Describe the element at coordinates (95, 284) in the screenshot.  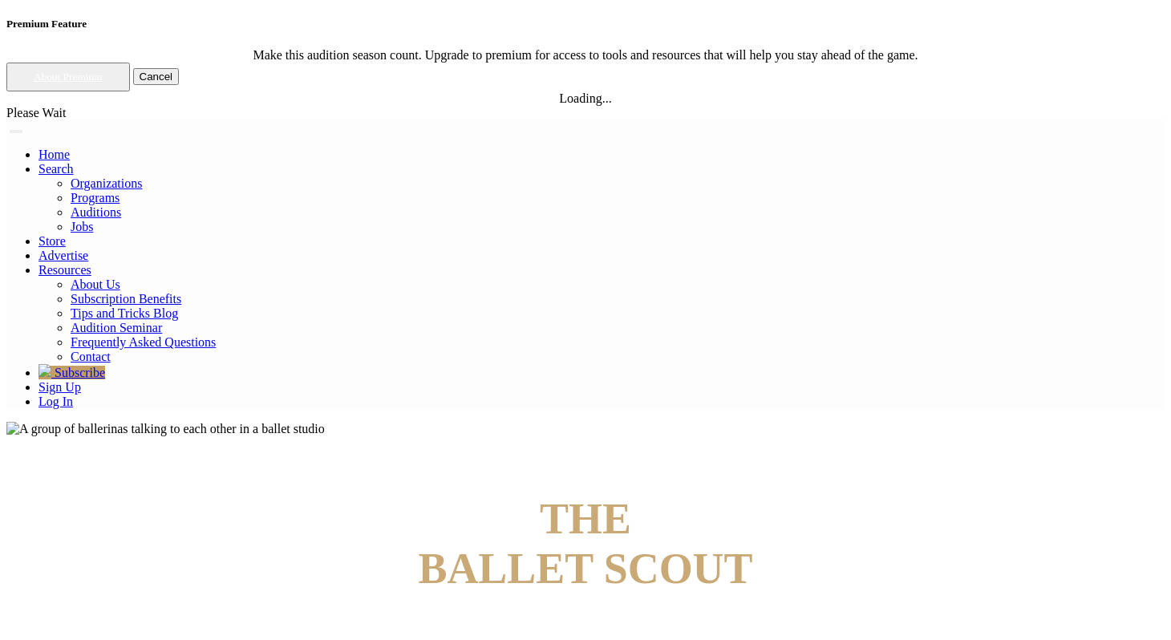
I see `a: About Us` at that location.